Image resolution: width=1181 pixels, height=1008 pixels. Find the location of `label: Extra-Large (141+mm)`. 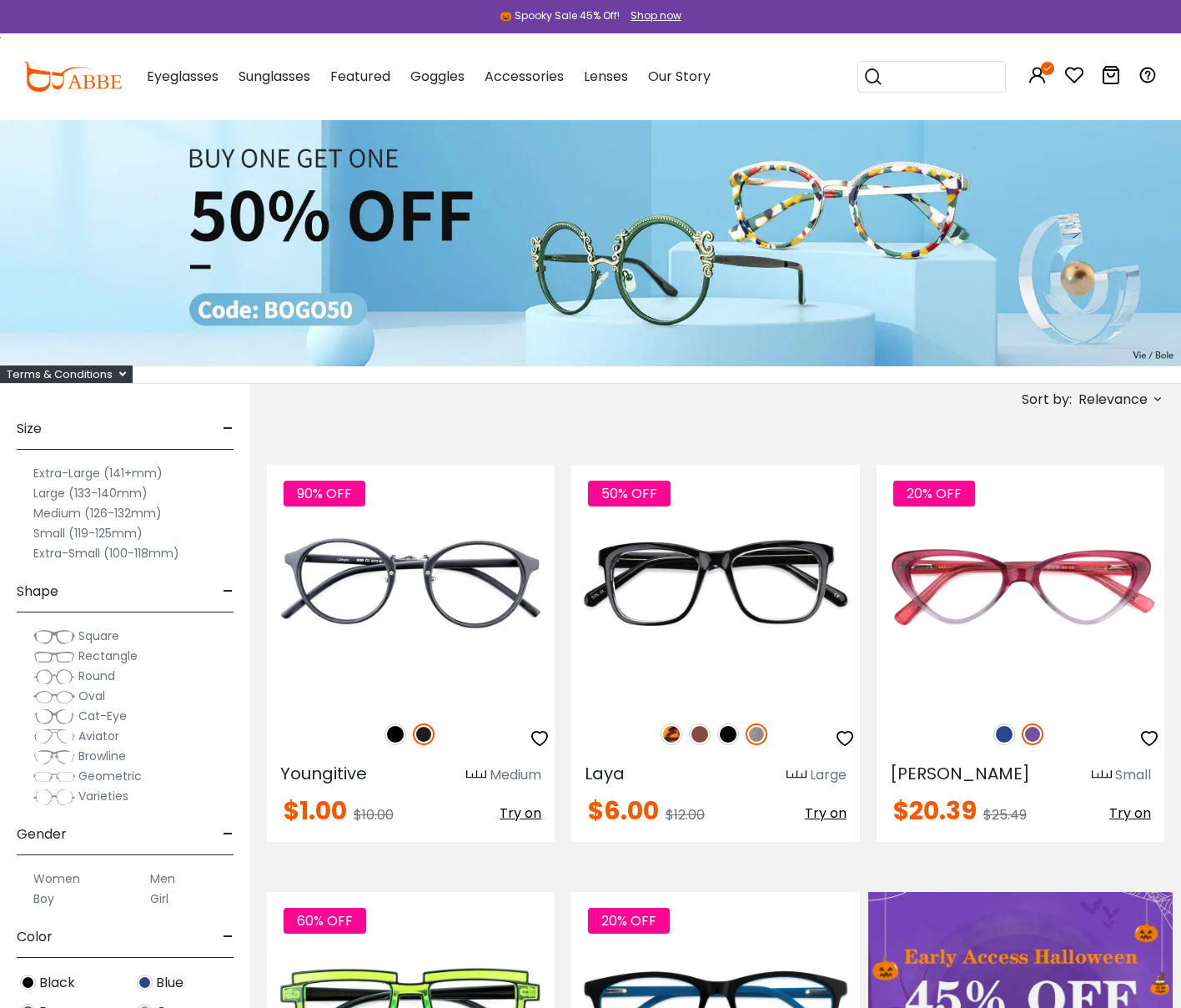

label: Extra-Large (141+mm) is located at coordinates (98, 473).